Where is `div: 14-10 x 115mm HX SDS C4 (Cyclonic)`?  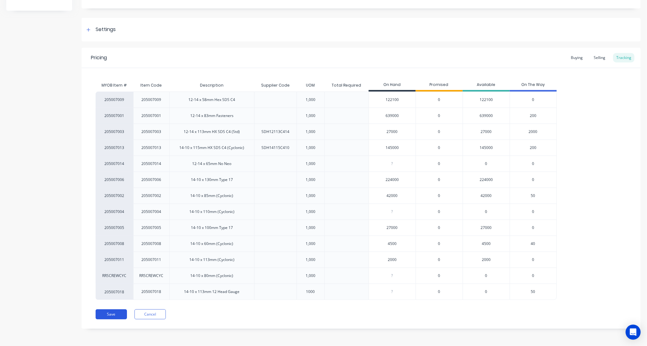 div: 14-10 x 115mm HX SDS C4 (Cyclonic) is located at coordinates (212, 148).